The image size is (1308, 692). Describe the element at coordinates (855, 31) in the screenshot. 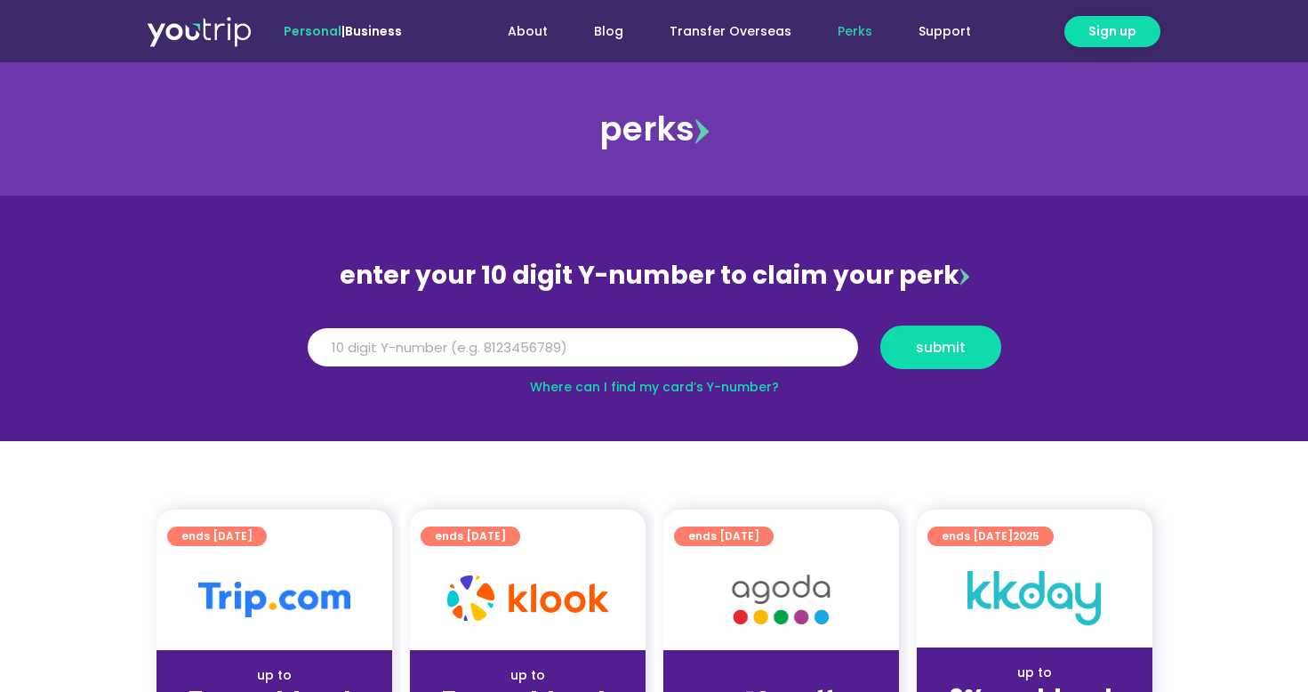

I see `a: Perks` at that location.